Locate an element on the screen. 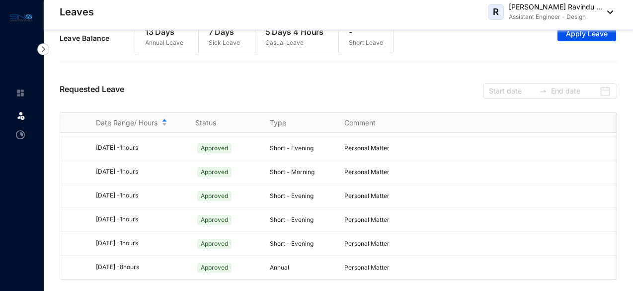 The width and height of the screenshot is (633, 291). li: Home is located at coordinates (20, 93).